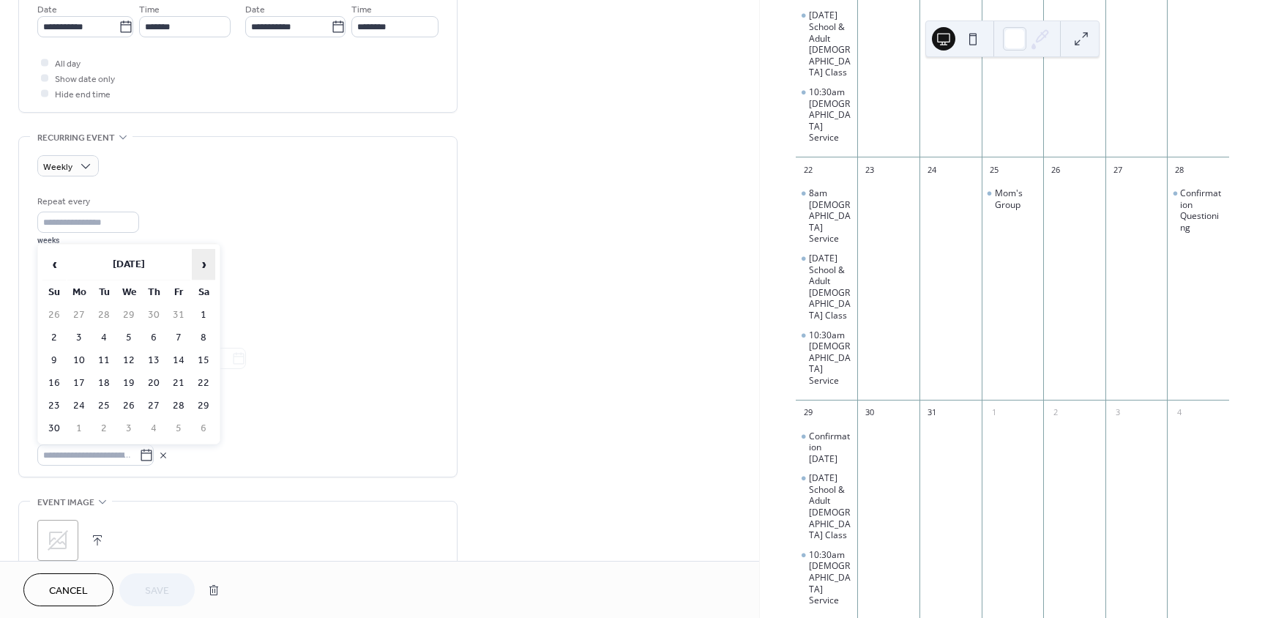 This screenshot has width=1265, height=618. What do you see at coordinates (104, 360) in the screenshot?
I see `td: 11` at bounding box center [104, 360].